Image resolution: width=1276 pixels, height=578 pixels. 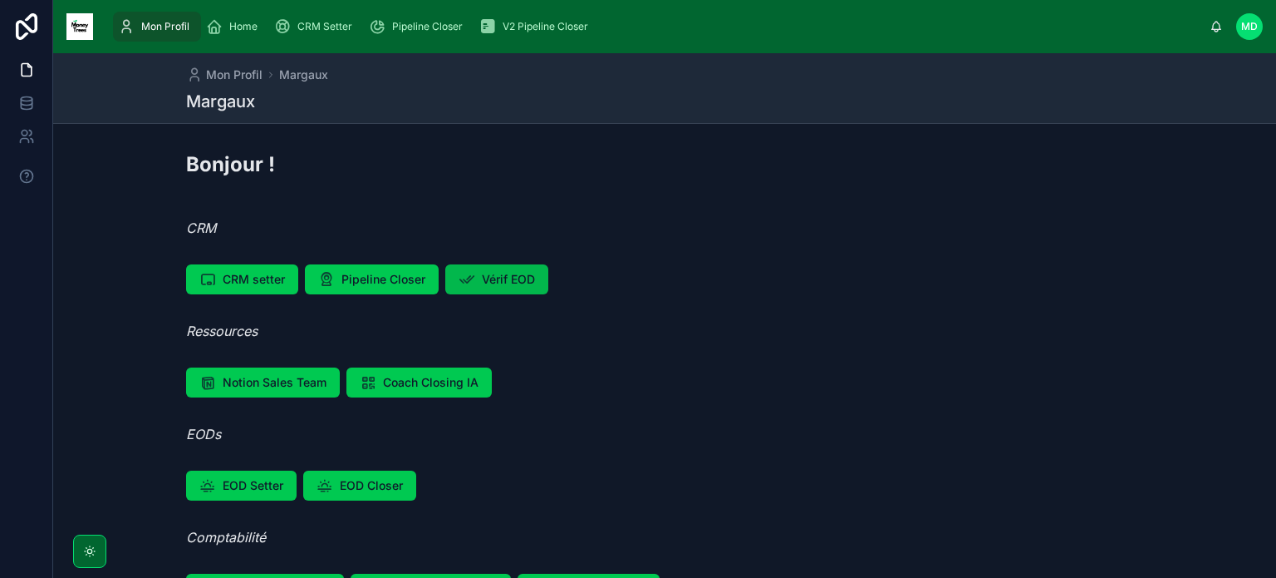 What do you see at coordinates (419, 27) in the screenshot?
I see `a: Pipeline Closer` at bounding box center [419, 27].